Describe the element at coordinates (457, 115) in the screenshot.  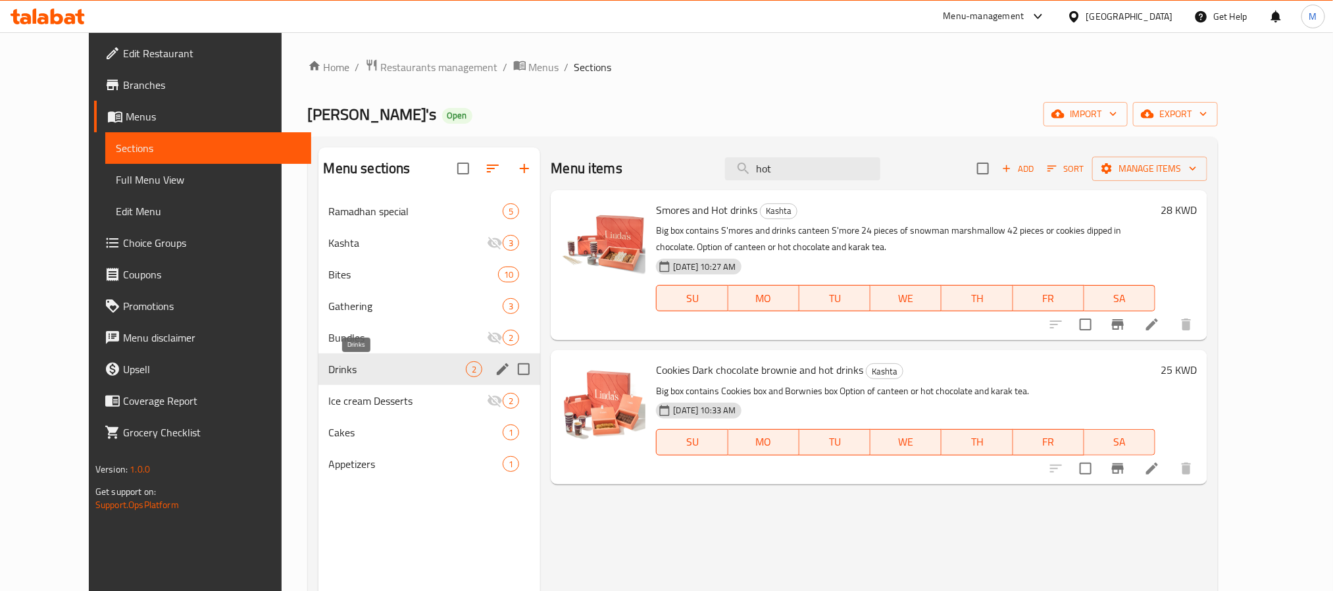
I see `span: Open` at that location.